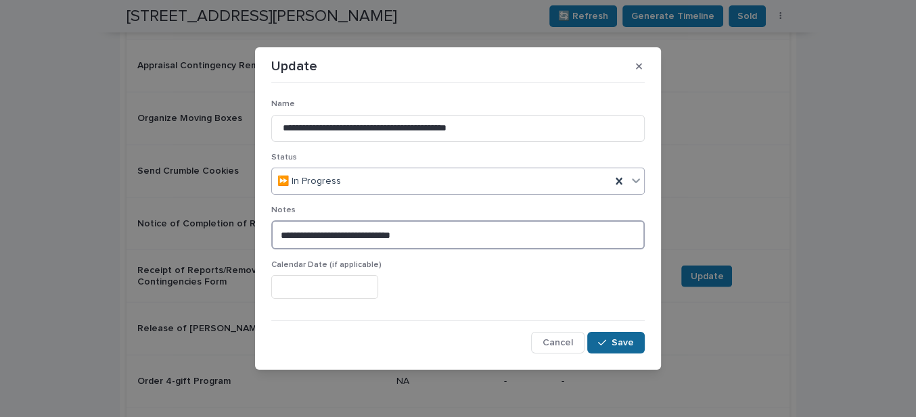 This screenshot has height=417, width=916. I want to click on p: Update, so click(294, 66).